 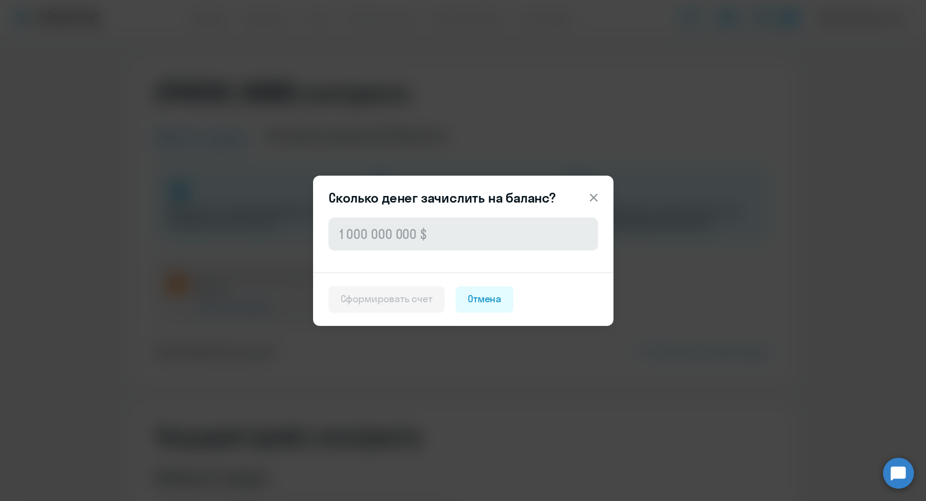 I want to click on button: Отмена, so click(x=485, y=299).